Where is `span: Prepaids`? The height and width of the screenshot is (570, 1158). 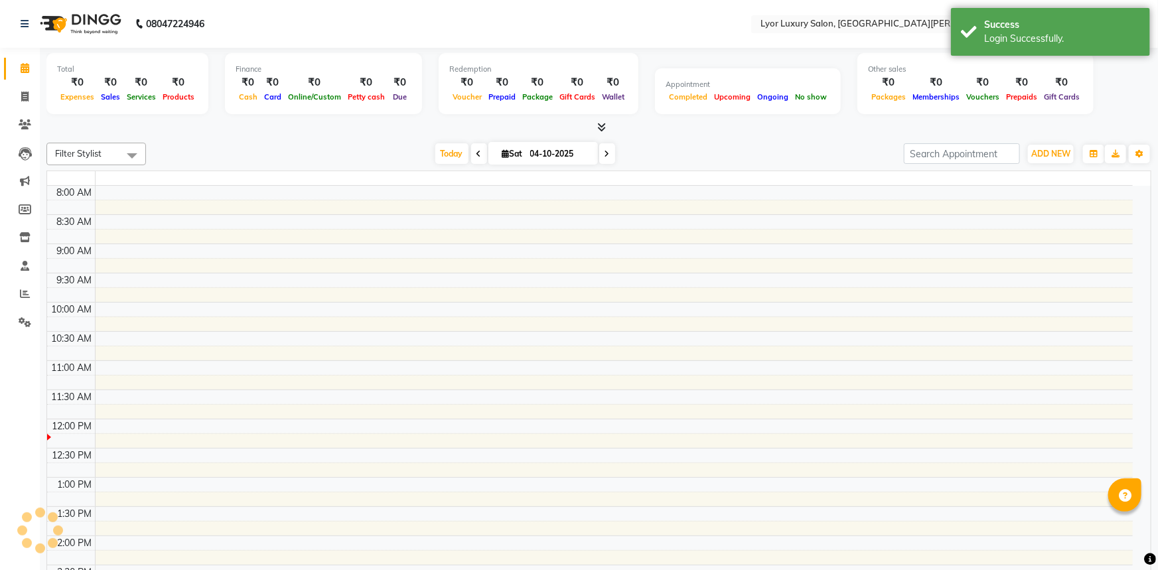
span: Prepaids is located at coordinates (1022, 97).